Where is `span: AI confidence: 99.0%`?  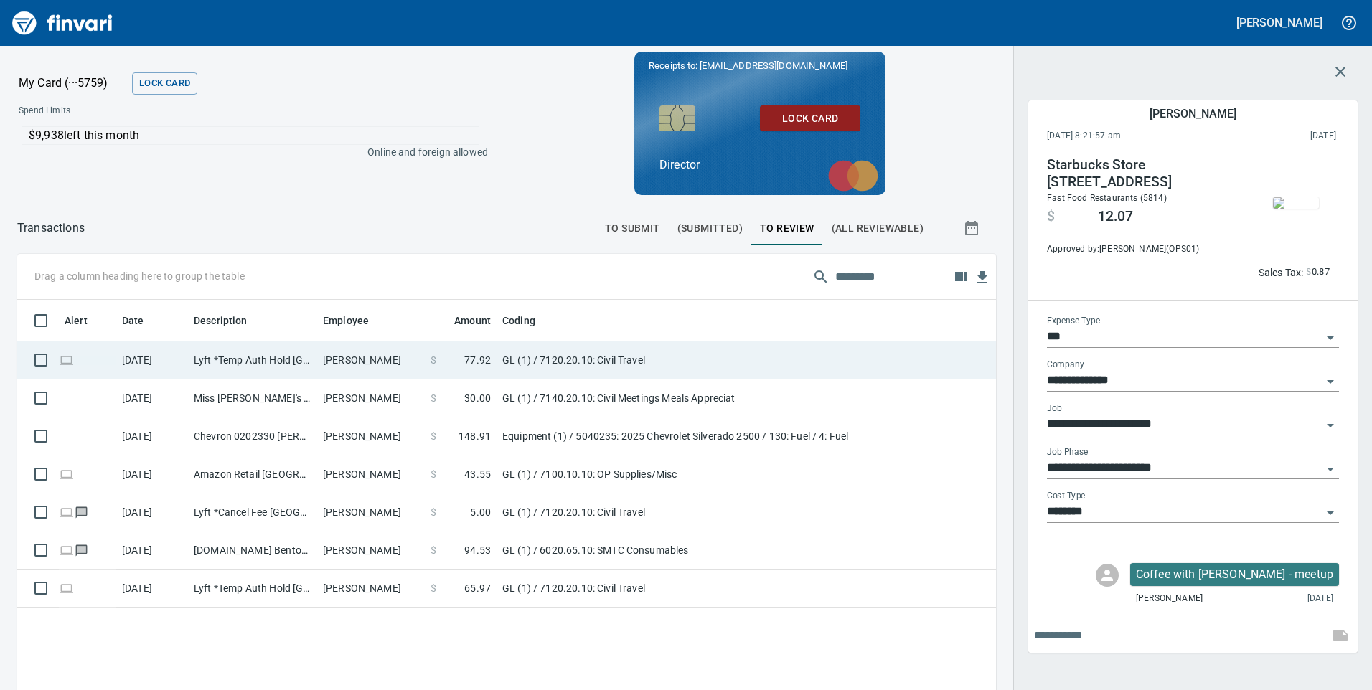 span: AI confidence: 99.0% is located at coordinates (1318, 272).